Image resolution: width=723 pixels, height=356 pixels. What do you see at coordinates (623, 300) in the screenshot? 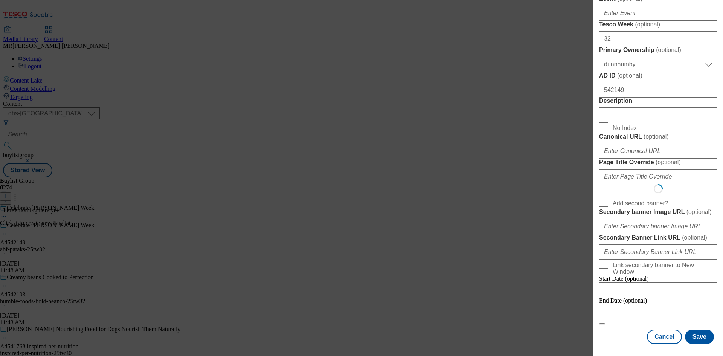
I see `span: End Date (optional)` at bounding box center [623, 300].